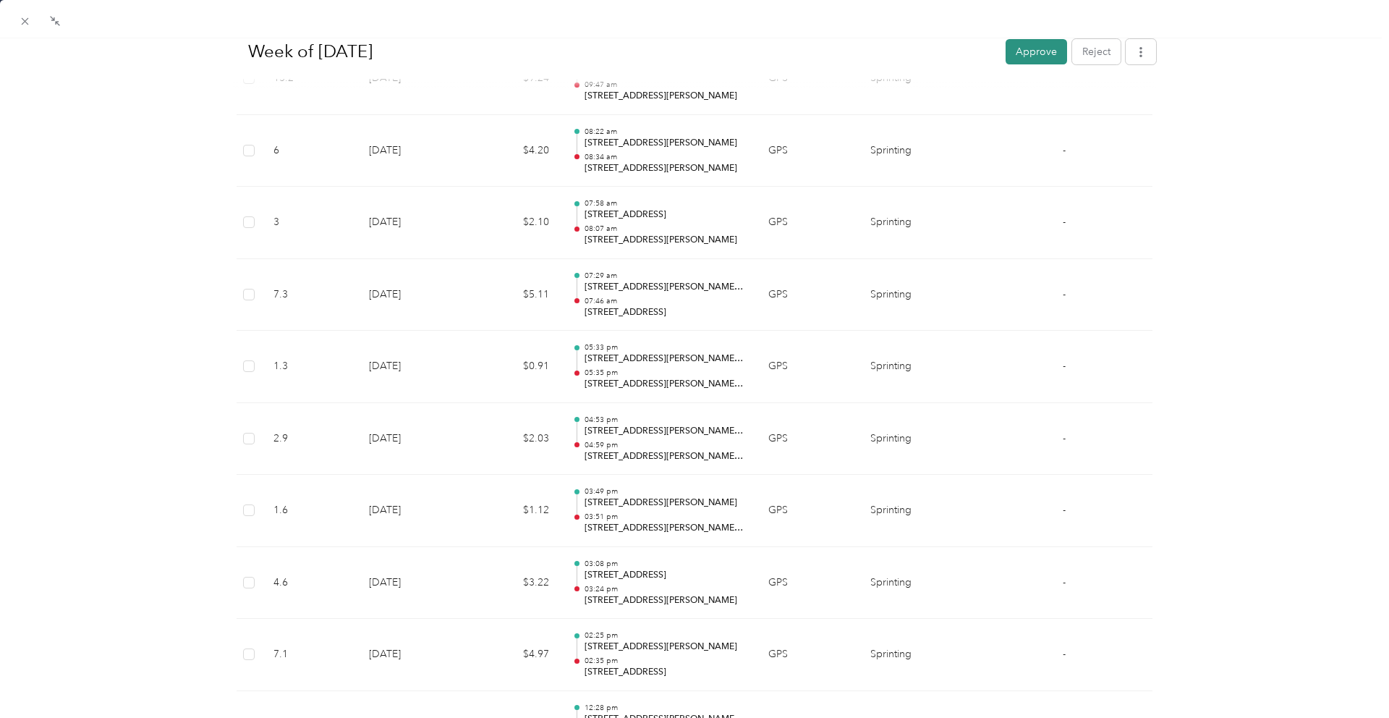 The width and height of the screenshot is (1389, 718). Describe the element at coordinates (665, 373) in the screenshot. I see `p: 05:35 pm` at that location.